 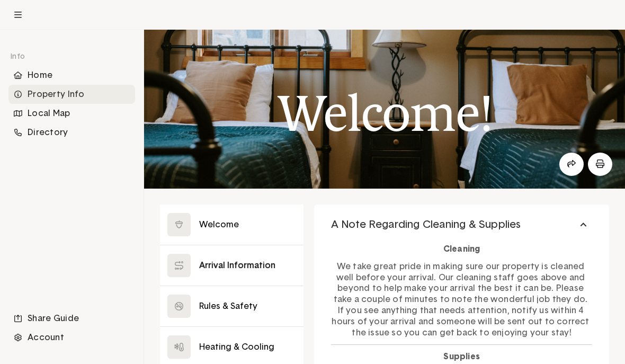 I want to click on div: Share Guide, so click(x=71, y=318).